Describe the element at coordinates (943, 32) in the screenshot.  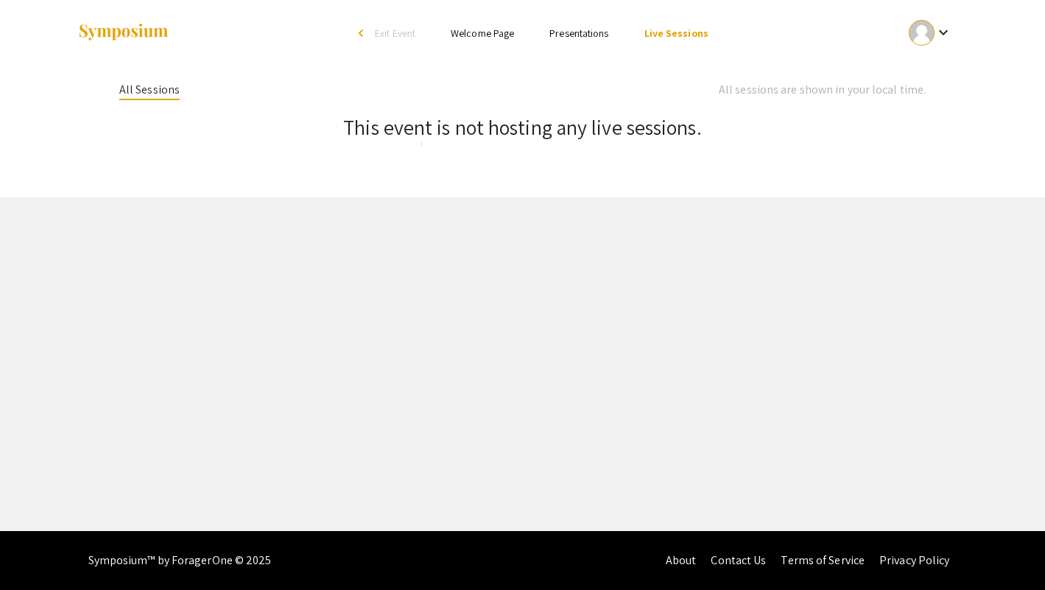
I see `mat-icon: Expand account dropdown` at that location.